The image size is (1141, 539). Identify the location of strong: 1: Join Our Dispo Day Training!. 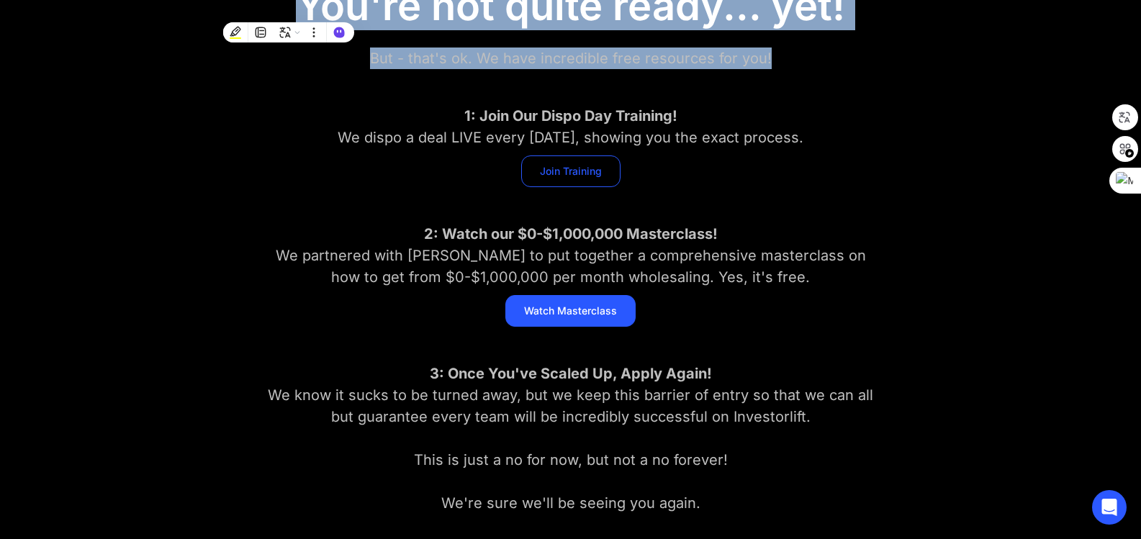
(571, 116).